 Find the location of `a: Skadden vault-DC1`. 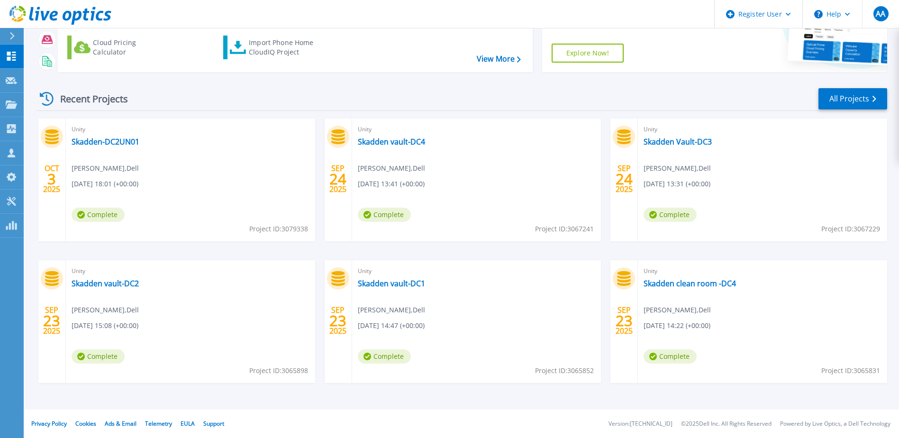

a: Skadden vault-DC1 is located at coordinates (392, 283).